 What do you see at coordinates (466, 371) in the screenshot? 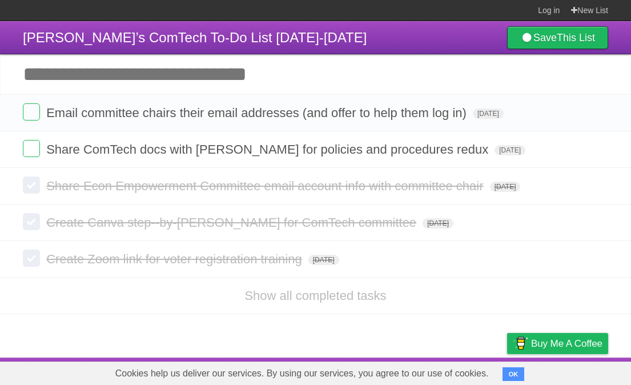
I see `a: Terms` at bounding box center [466, 371].